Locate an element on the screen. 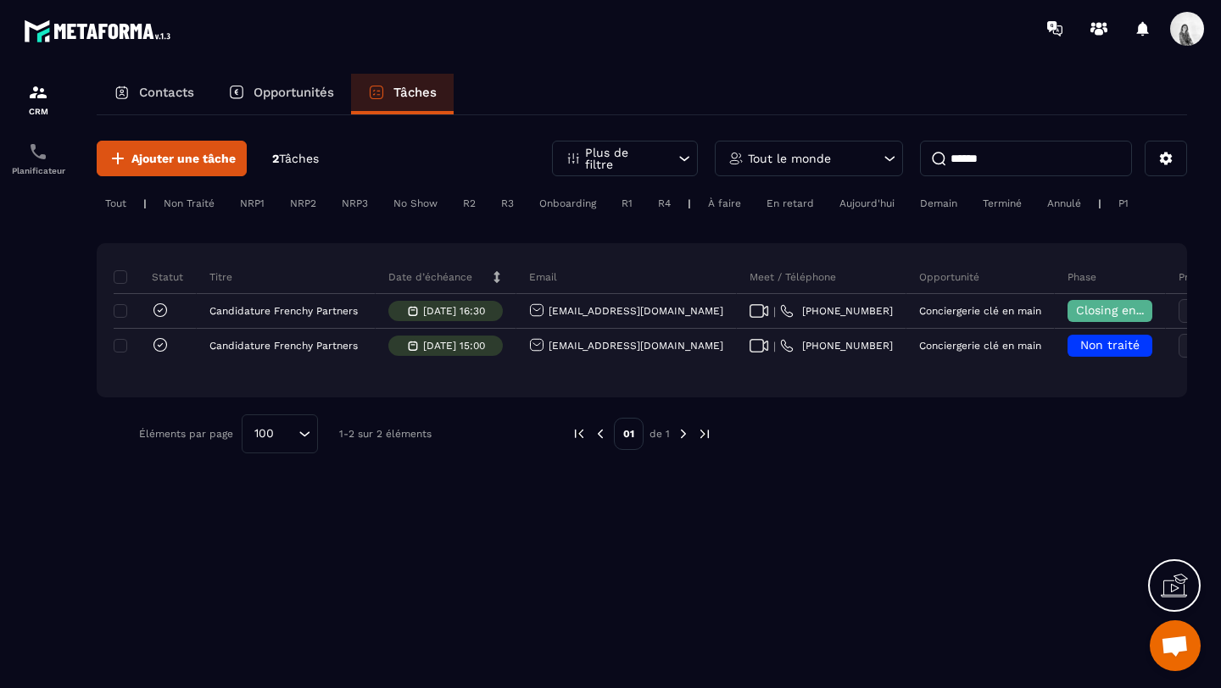 Image resolution: width=1221 pixels, height=688 pixels. p: Opportunités is located at coordinates (293, 92).